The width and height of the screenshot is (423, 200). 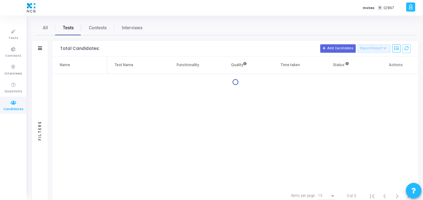 What do you see at coordinates (338, 48) in the screenshot?
I see `button: Add Candidates` at bounding box center [338, 48].